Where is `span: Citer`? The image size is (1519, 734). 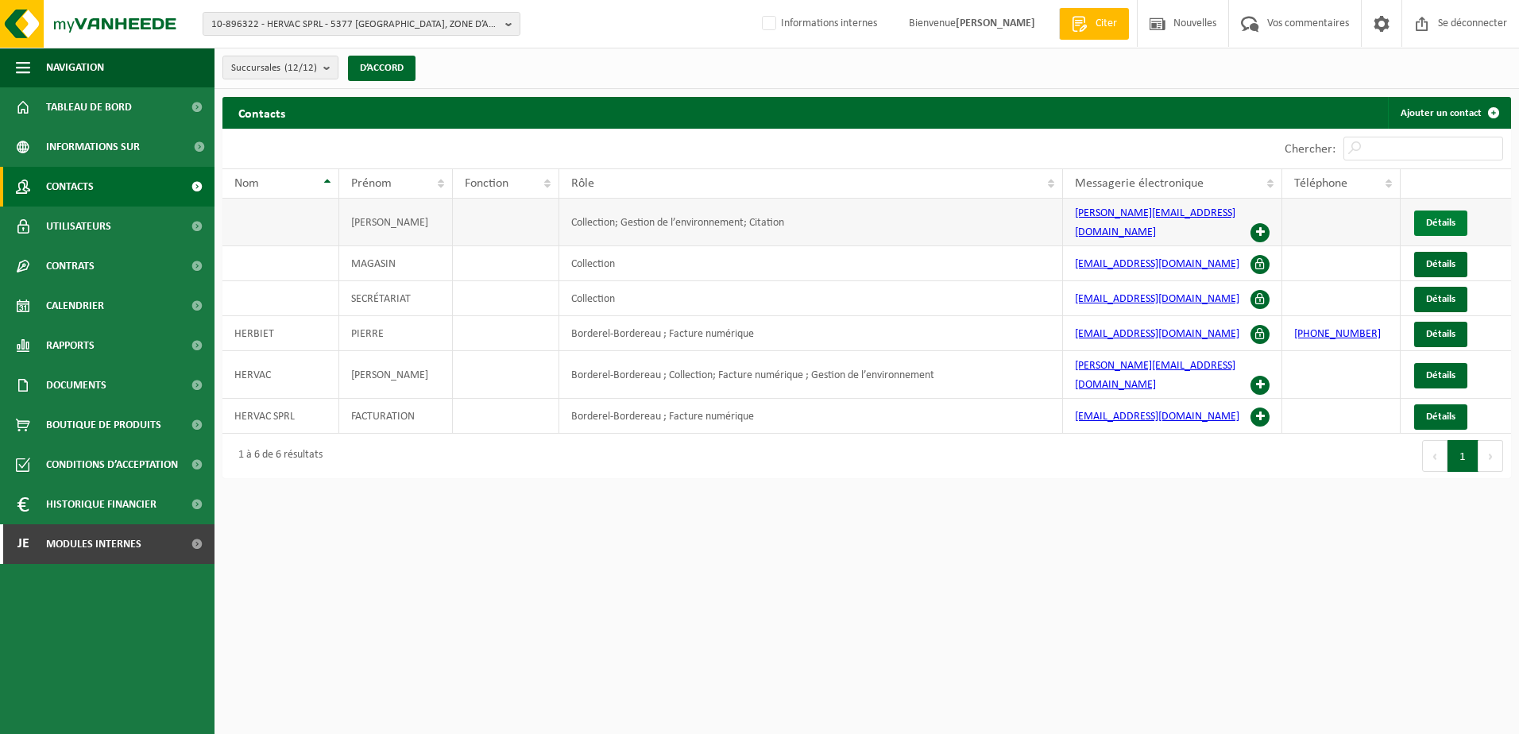 span: Citer is located at coordinates (1106, 24).